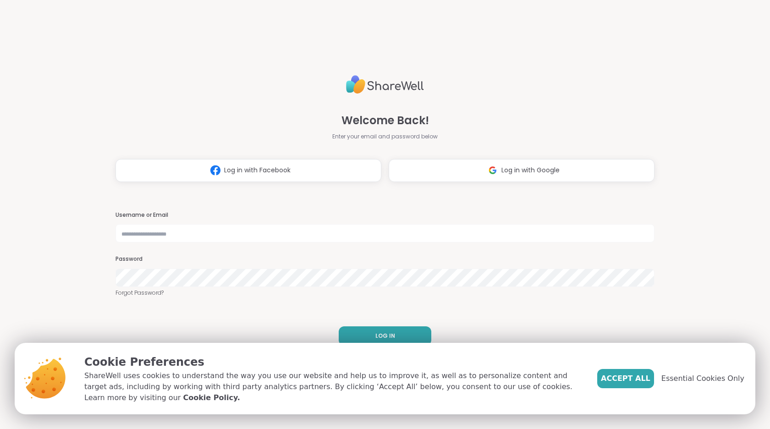 Image resolution: width=770 pixels, height=429 pixels. I want to click on span: LOG IN, so click(385, 336).